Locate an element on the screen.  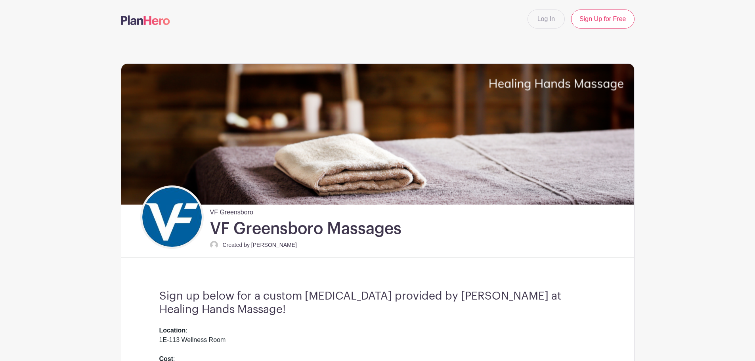
a: Sign Up for Free is located at coordinates (602, 19).